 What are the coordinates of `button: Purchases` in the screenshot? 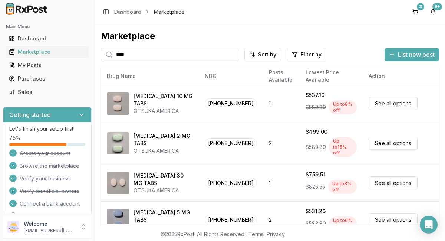 It's located at (47, 79).